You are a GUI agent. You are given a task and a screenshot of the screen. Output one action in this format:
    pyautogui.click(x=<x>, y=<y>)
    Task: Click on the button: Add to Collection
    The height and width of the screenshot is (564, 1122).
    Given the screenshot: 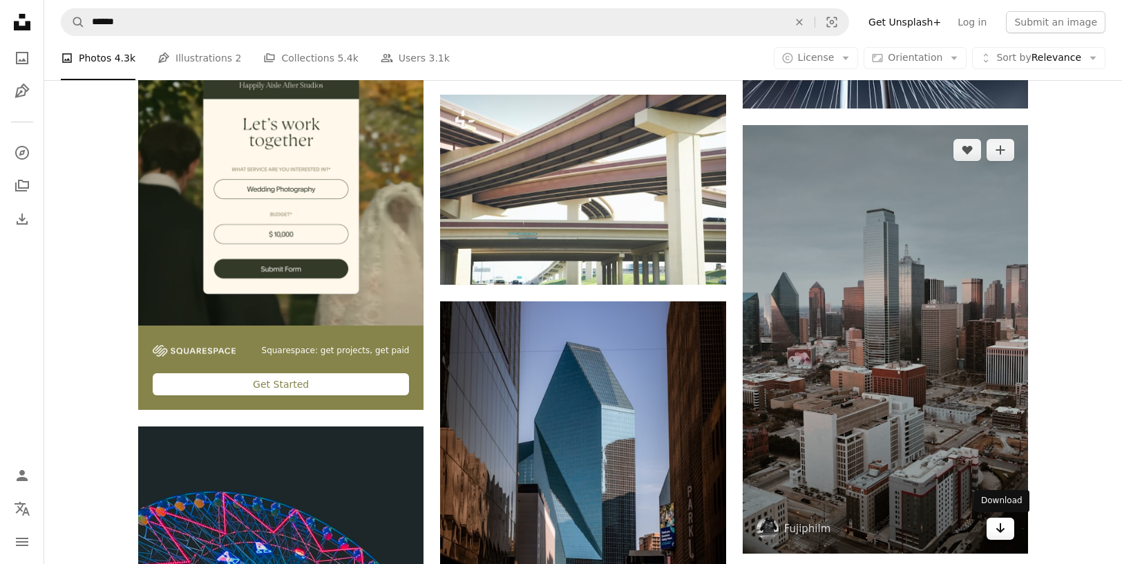 What is the action you would take?
    pyautogui.click(x=1001, y=150)
    